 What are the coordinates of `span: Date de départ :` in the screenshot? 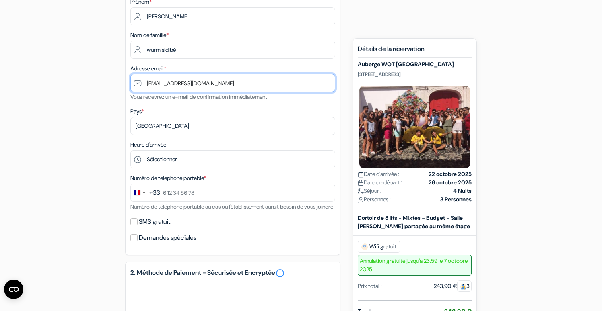 It's located at (380, 183).